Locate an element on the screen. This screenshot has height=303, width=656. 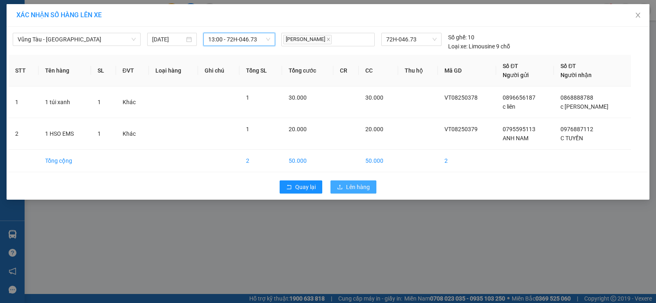
span: C TUYỀN is located at coordinates (572, 138).